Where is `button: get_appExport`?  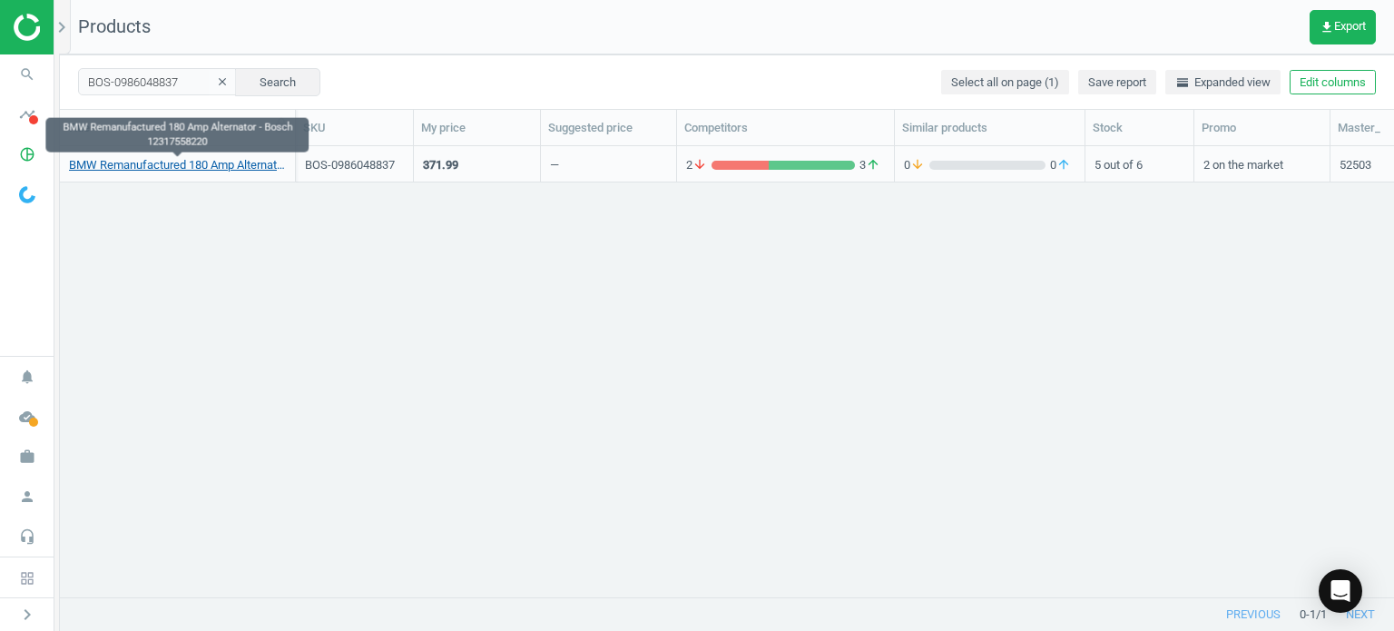
button: get_appExport is located at coordinates (1342, 27).